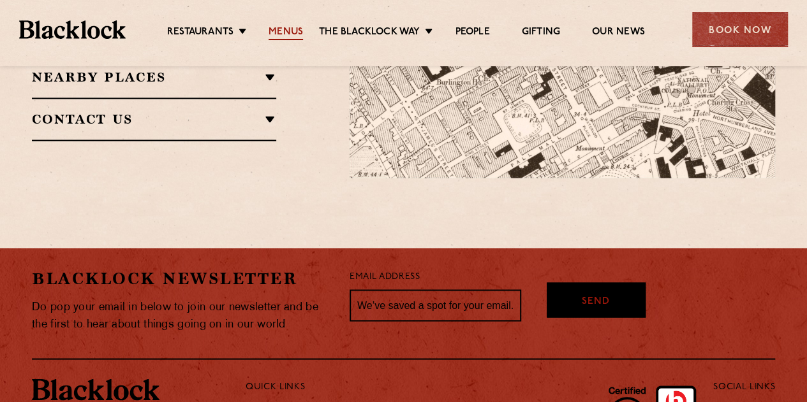 This screenshot has height=402, width=807. I want to click on img: svg%3E, so click(702, 119).